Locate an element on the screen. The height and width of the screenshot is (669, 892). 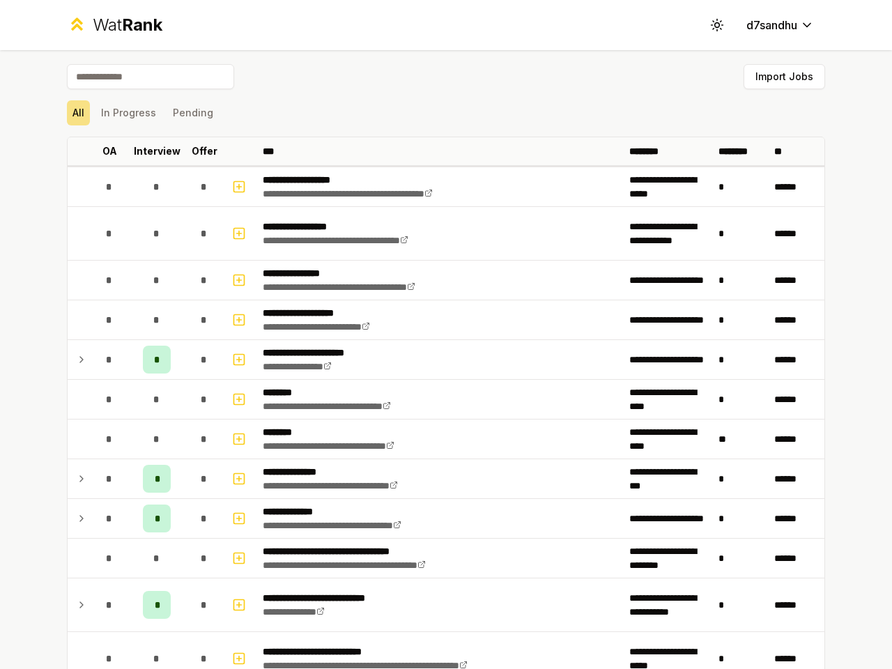
button: All is located at coordinates (78, 113).